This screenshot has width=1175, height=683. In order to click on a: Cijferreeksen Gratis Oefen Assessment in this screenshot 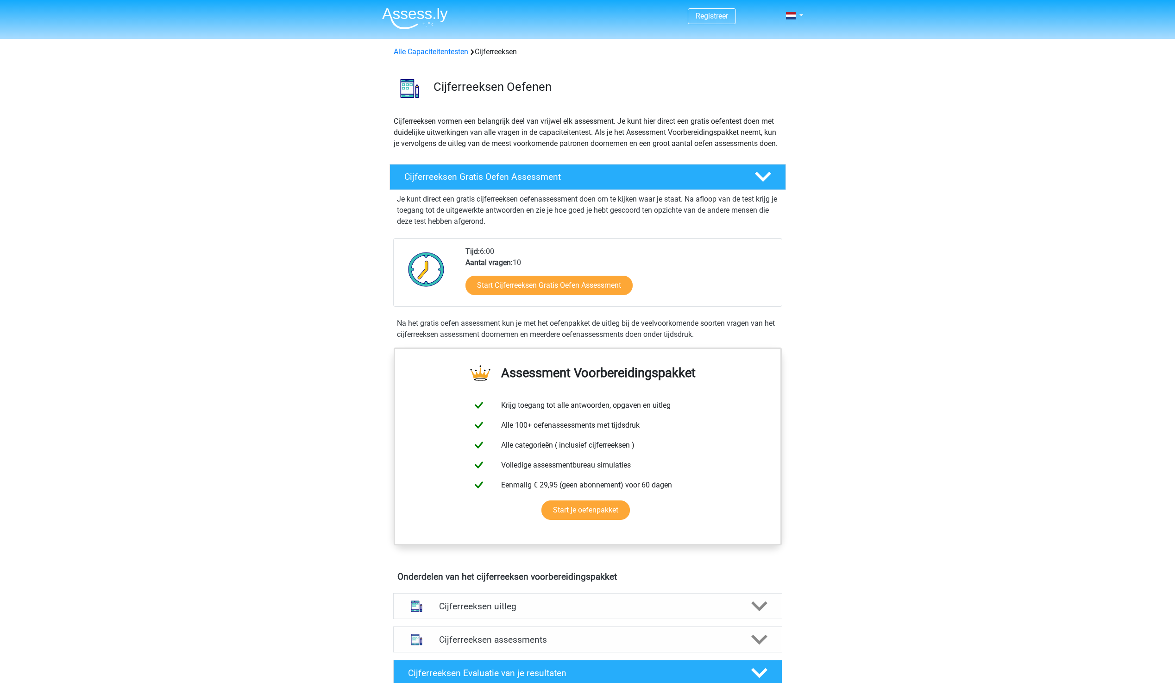, I will do `click(588, 177)`.